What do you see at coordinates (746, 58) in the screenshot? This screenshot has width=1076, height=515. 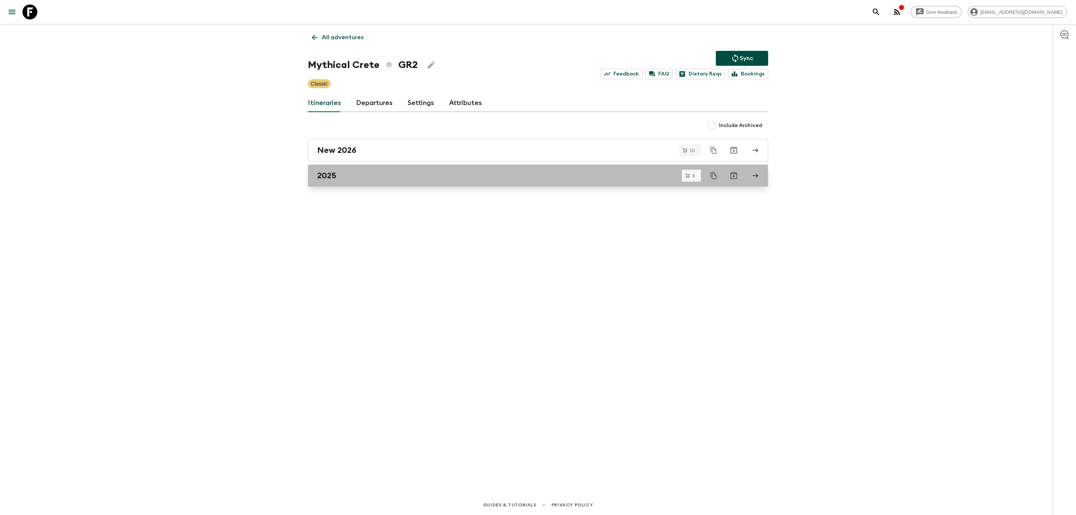 I see `p: Sync` at bounding box center [746, 58].